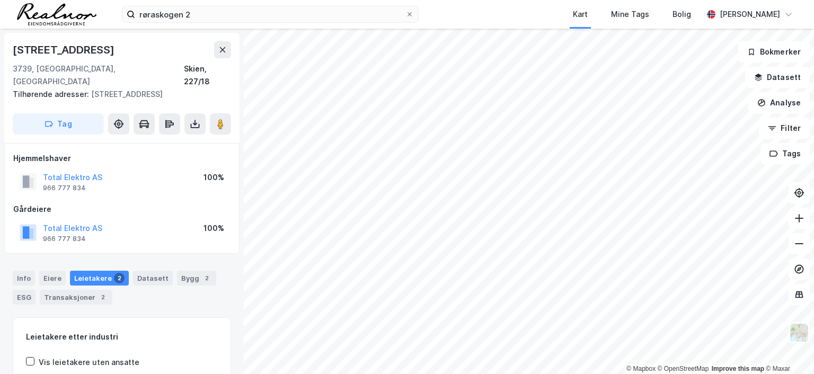 The height and width of the screenshot is (374, 814). Describe the element at coordinates (89, 362) in the screenshot. I see `div: Vis leietakere uten ansatte` at that location.